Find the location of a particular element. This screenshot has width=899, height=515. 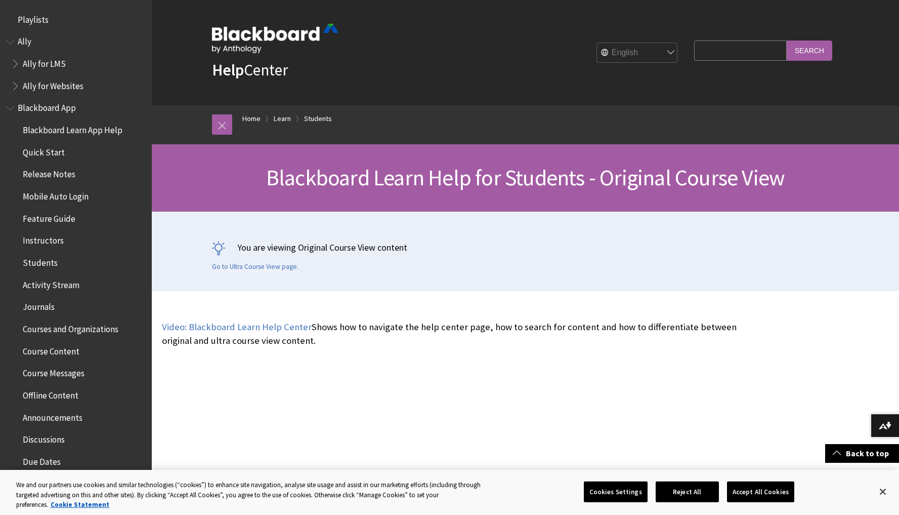

strong: Help is located at coordinates (228, 70).